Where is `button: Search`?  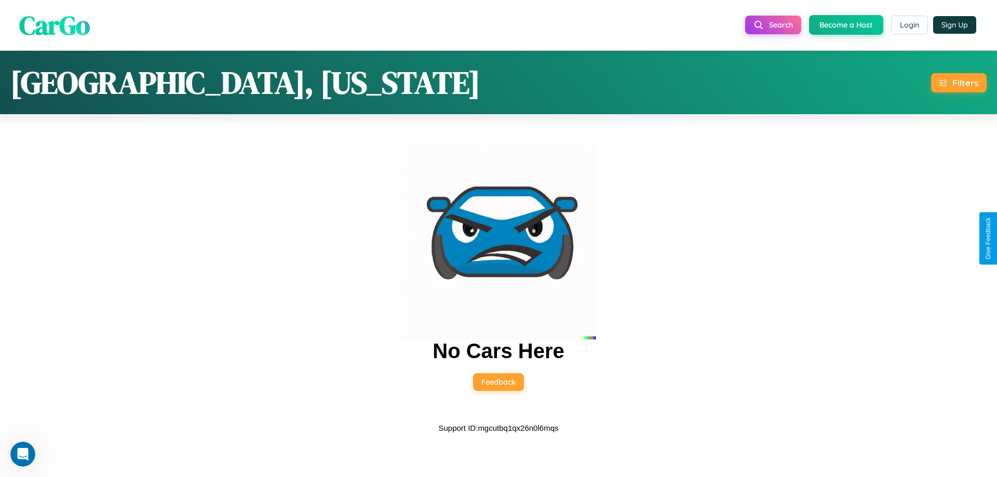
button: Search is located at coordinates (773, 25).